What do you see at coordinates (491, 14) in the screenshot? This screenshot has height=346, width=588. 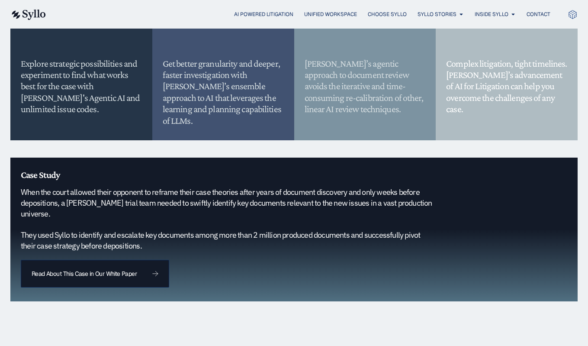 I see `span: Inside Syllo` at bounding box center [491, 14].